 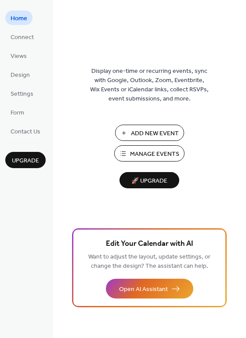 What do you see at coordinates (154, 133) in the screenshot?
I see `span: Add New Event` at bounding box center [154, 133].